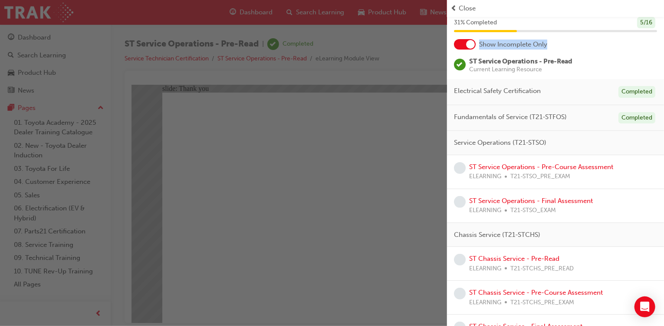  I want to click on span: T21-STCHS_PRE_READ, so click(542, 268).